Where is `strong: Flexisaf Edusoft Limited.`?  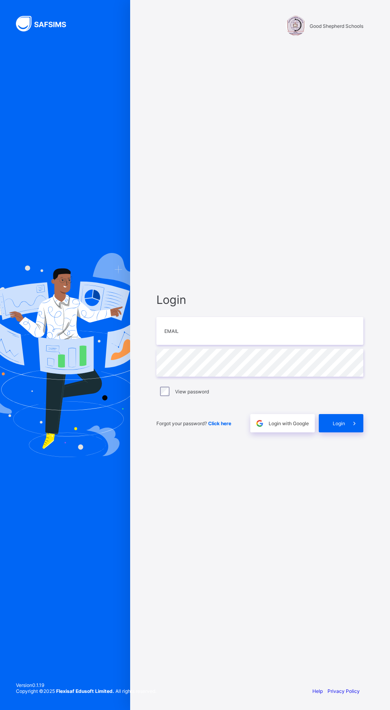 strong: Flexisaf Edusoft Limited. is located at coordinates (85, 691).